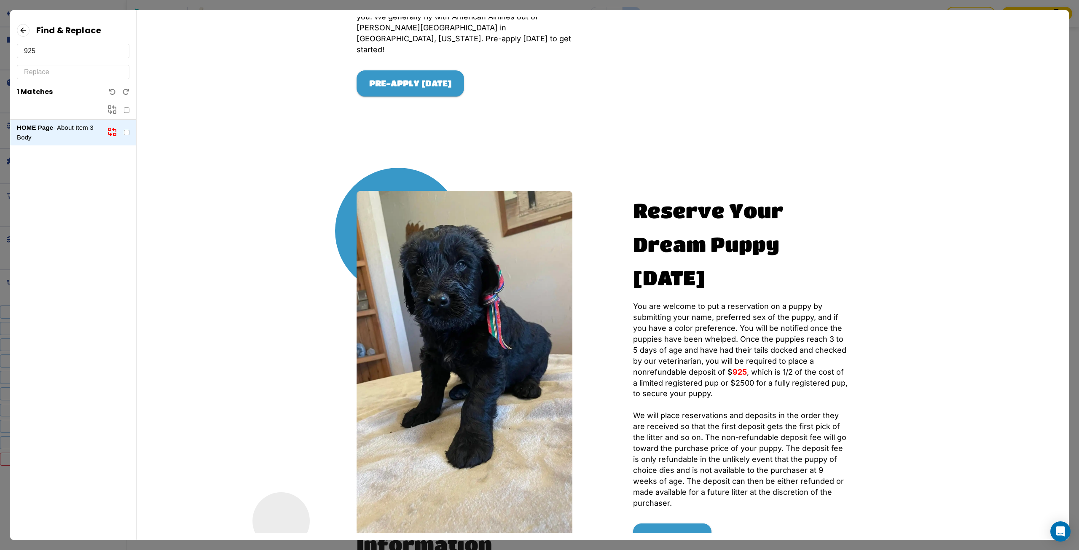 This screenshot has width=1079, height=550. I want to click on input: Replace, so click(73, 72).